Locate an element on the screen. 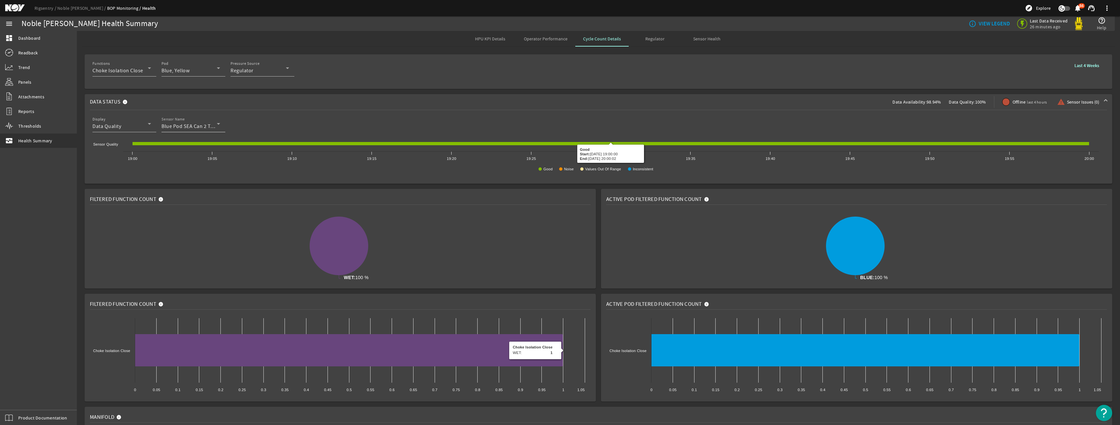 The image size is (1120, 425). text: 0.65 is located at coordinates (930, 390).